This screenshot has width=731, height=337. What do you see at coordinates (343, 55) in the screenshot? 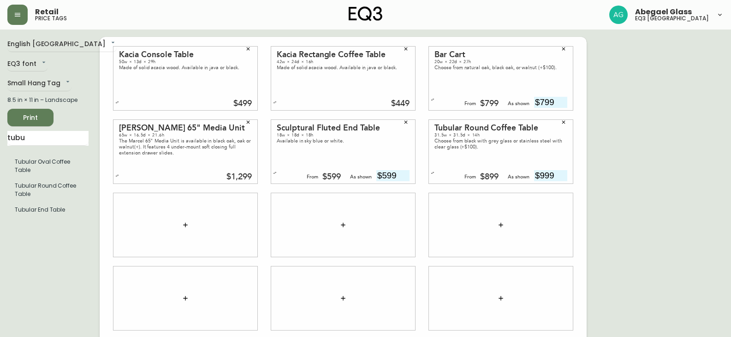
I see `div: Kacia Rectangle Coffee Table` at bounding box center [343, 55].